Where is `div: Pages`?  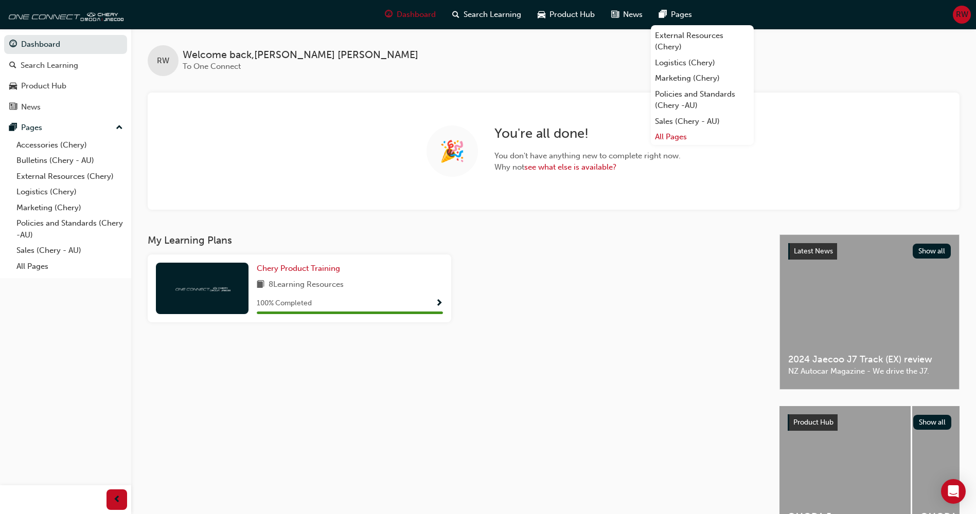 div: Pages is located at coordinates (31, 128).